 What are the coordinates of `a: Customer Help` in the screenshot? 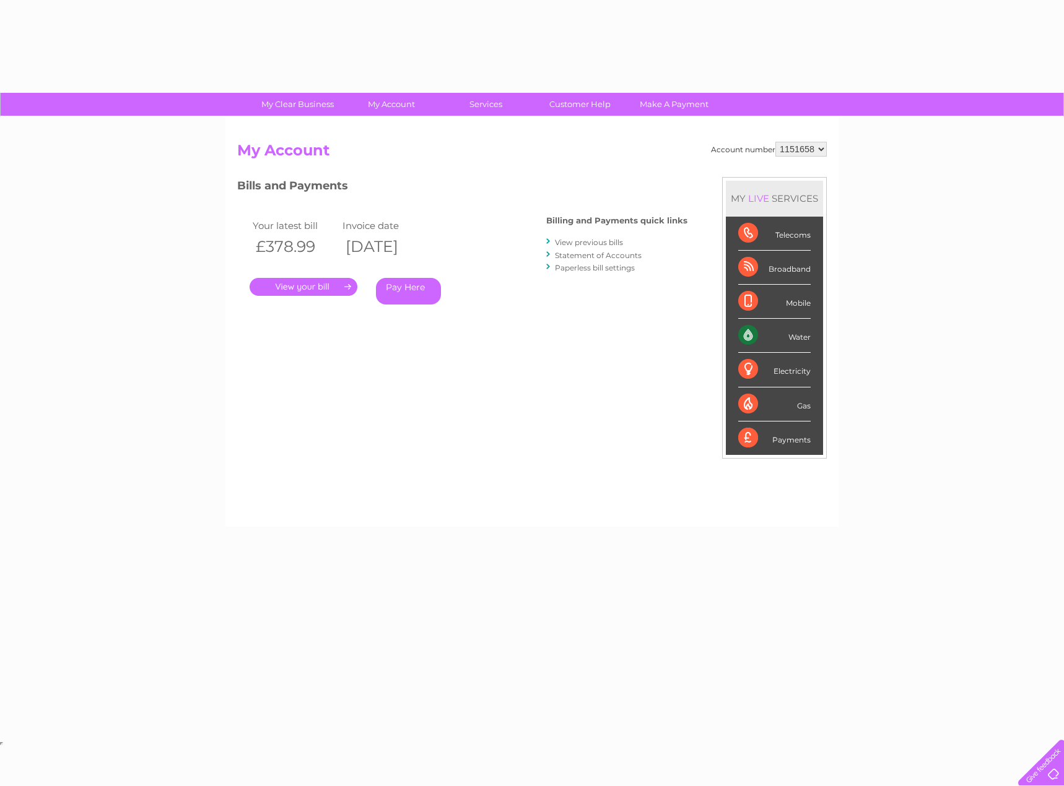 It's located at (580, 104).